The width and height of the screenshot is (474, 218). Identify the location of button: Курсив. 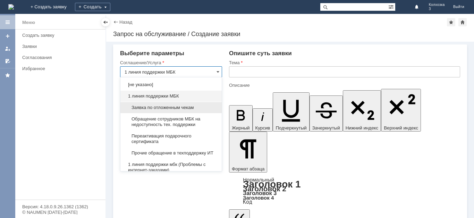
(263, 120).